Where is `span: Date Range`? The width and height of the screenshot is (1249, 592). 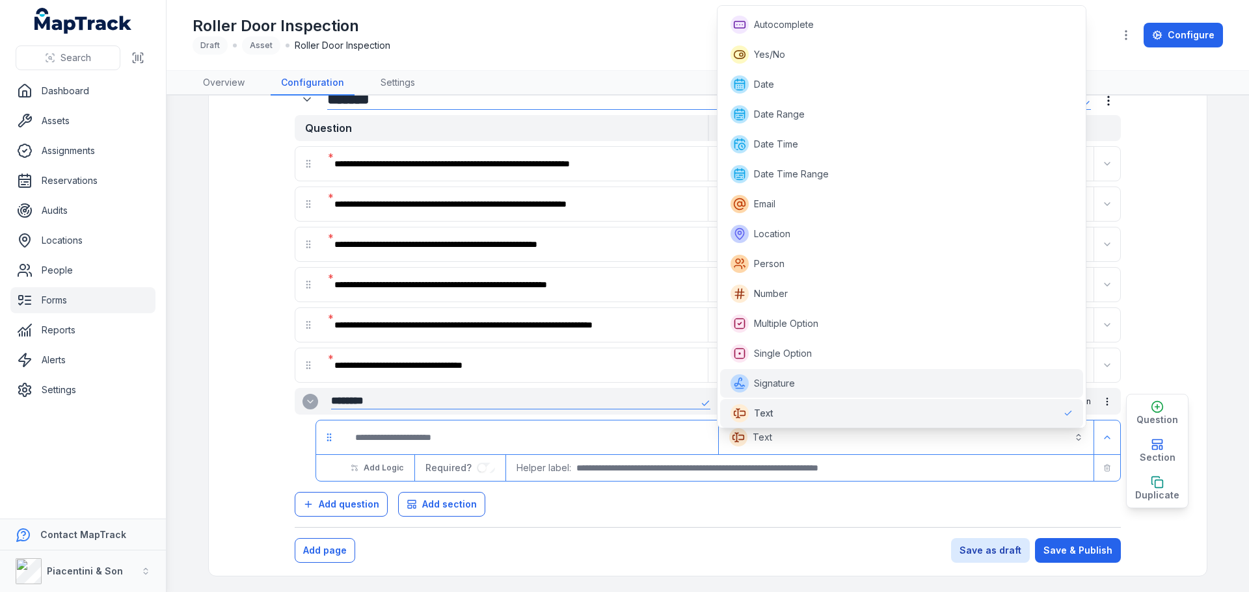
span: Date Range is located at coordinates (779, 114).